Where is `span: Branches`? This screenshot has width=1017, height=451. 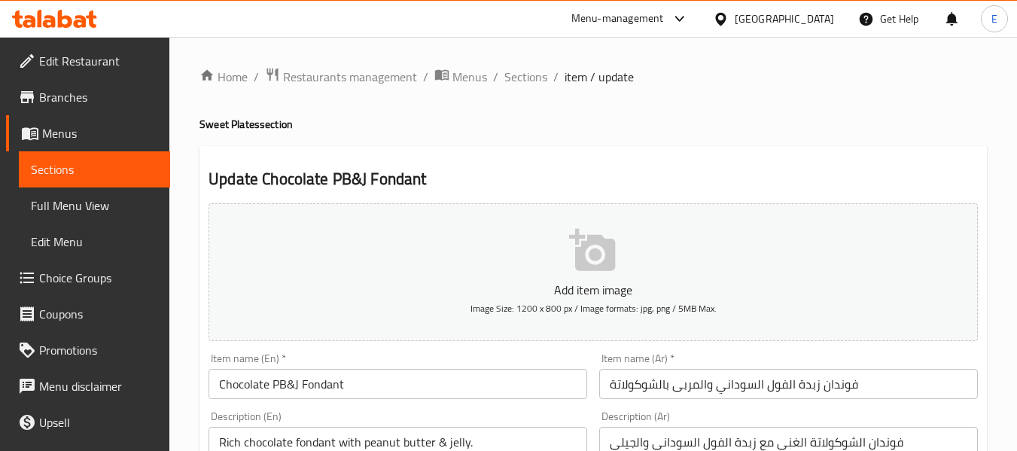
span: Branches is located at coordinates (99, 97).